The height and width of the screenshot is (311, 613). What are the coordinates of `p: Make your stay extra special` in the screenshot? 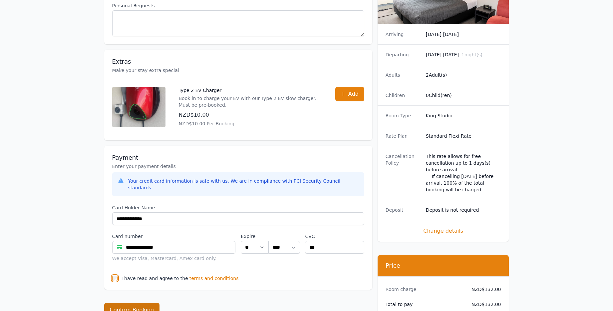 It's located at (238, 70).